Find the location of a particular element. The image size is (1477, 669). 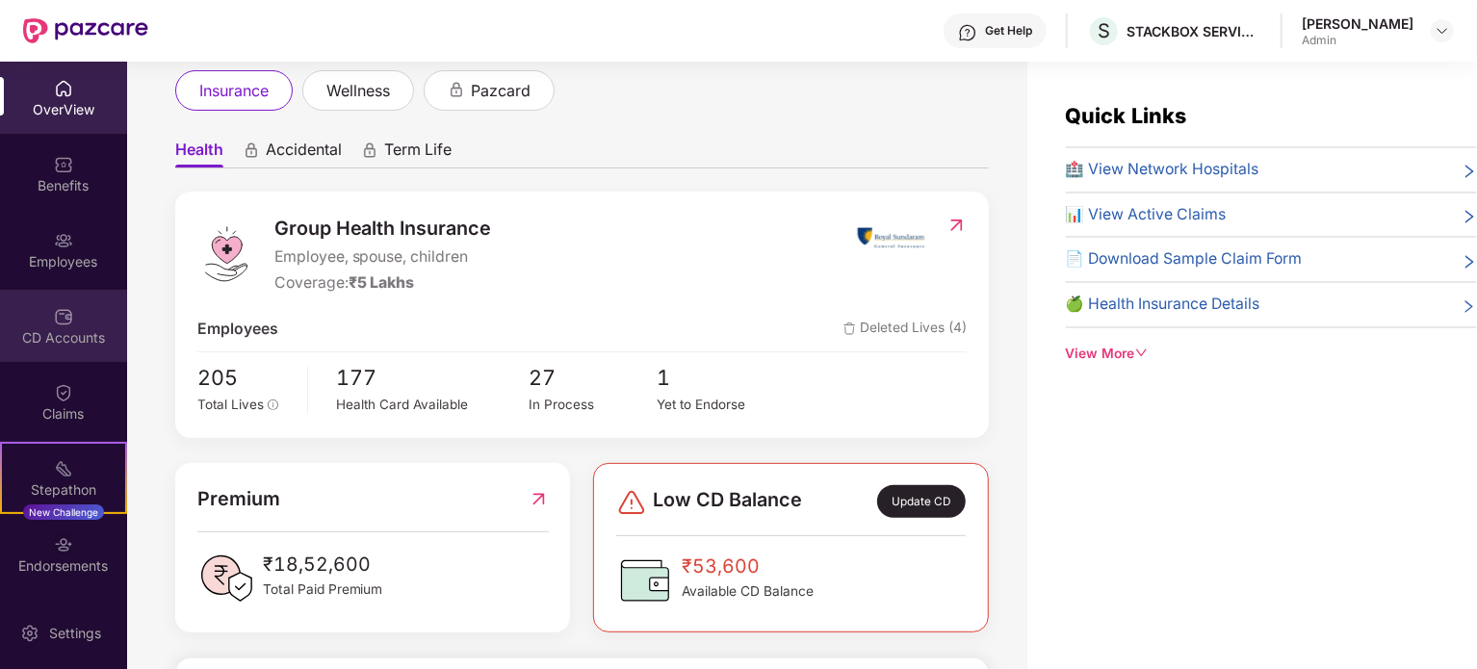

img: svg+xml;base64,PHN2ZyBpZD0iRW5kb3JzZW1lbnRzIiB4bWxucz0iaHR0cDovL3d3dy53My5vcmcvMjAwMC9zdmciIHdpZH... is located at coordinates (64, 545).